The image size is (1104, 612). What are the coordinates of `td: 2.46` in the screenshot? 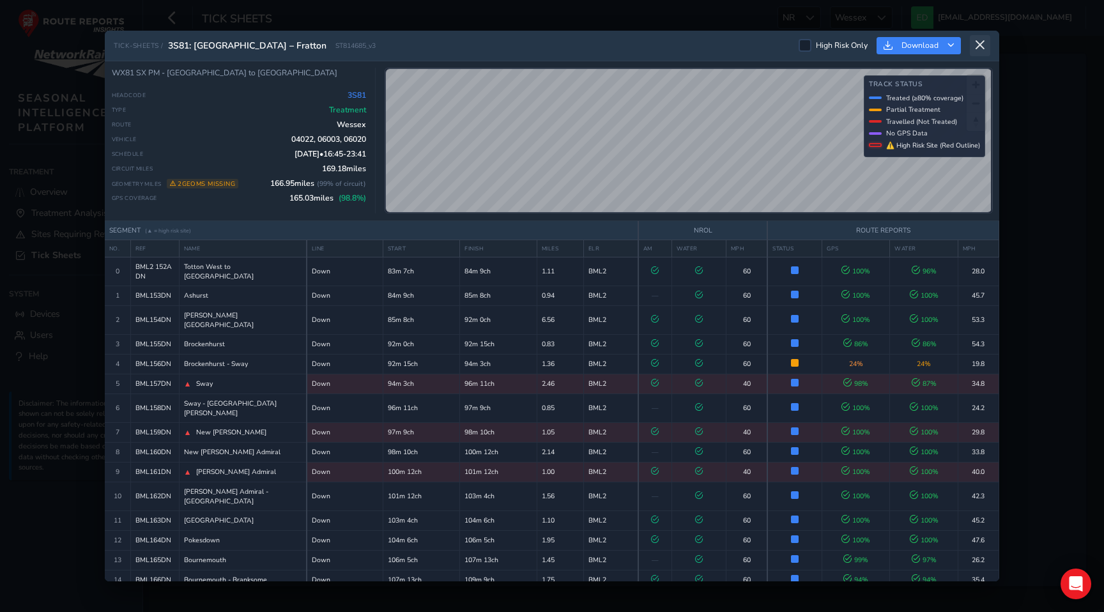 It's located at (560, 383).